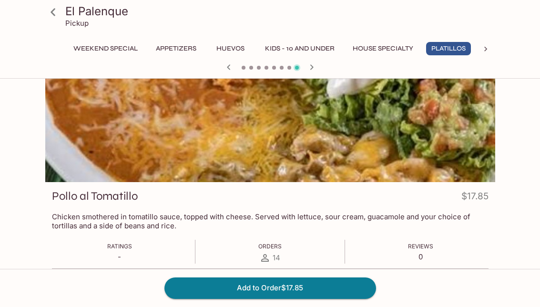 The width and height of the screenshot is (540, 307). Describe the element at coordinates (449, 49) in the screenshot. I see `button: Platillos` at that location.